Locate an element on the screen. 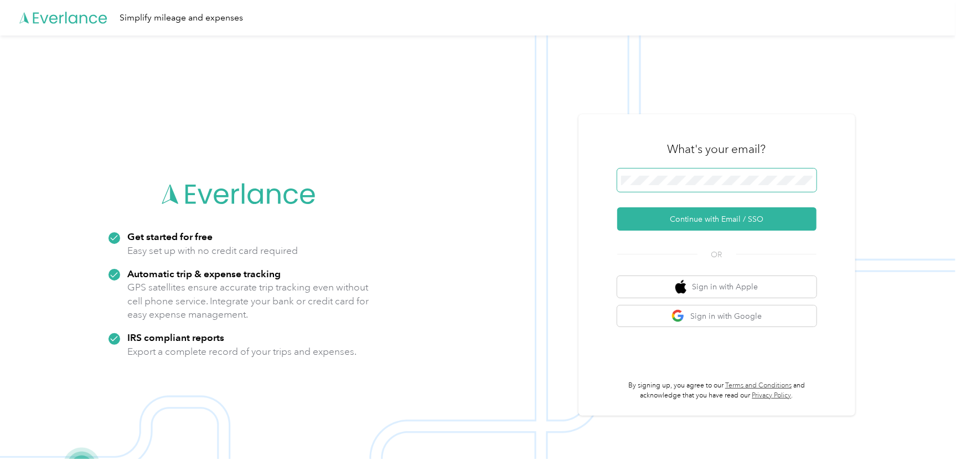 This screenshot has height=459, width=961. button: apple logoSign in with Apple is located at coordinates (717, 286).